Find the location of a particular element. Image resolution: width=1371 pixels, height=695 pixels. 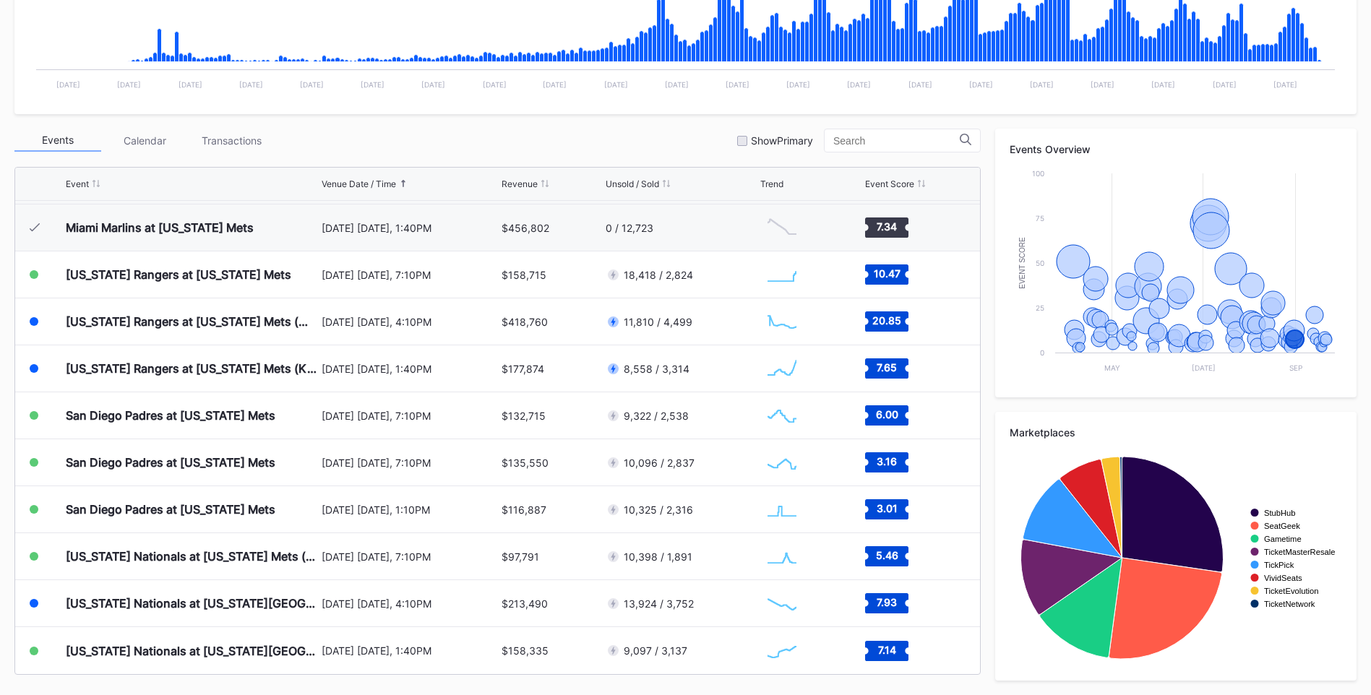

div: $97,791 is located at coordinates (520, 556).